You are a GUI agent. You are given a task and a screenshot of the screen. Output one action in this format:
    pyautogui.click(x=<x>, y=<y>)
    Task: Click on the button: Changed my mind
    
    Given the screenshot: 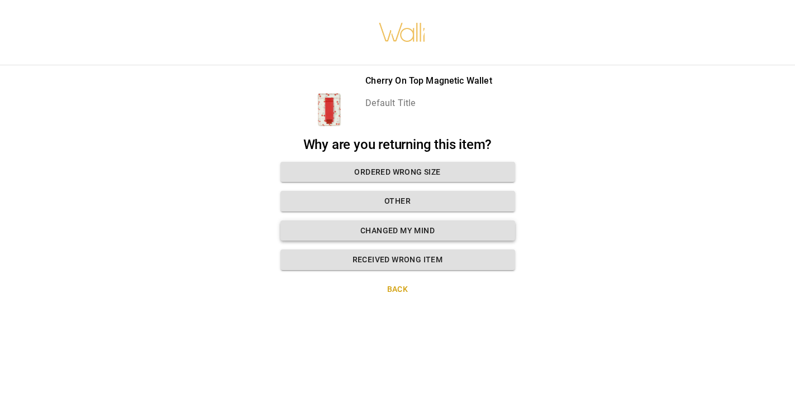 What is the action you would take?
    pyautogui.click(x=398, y=231)
    